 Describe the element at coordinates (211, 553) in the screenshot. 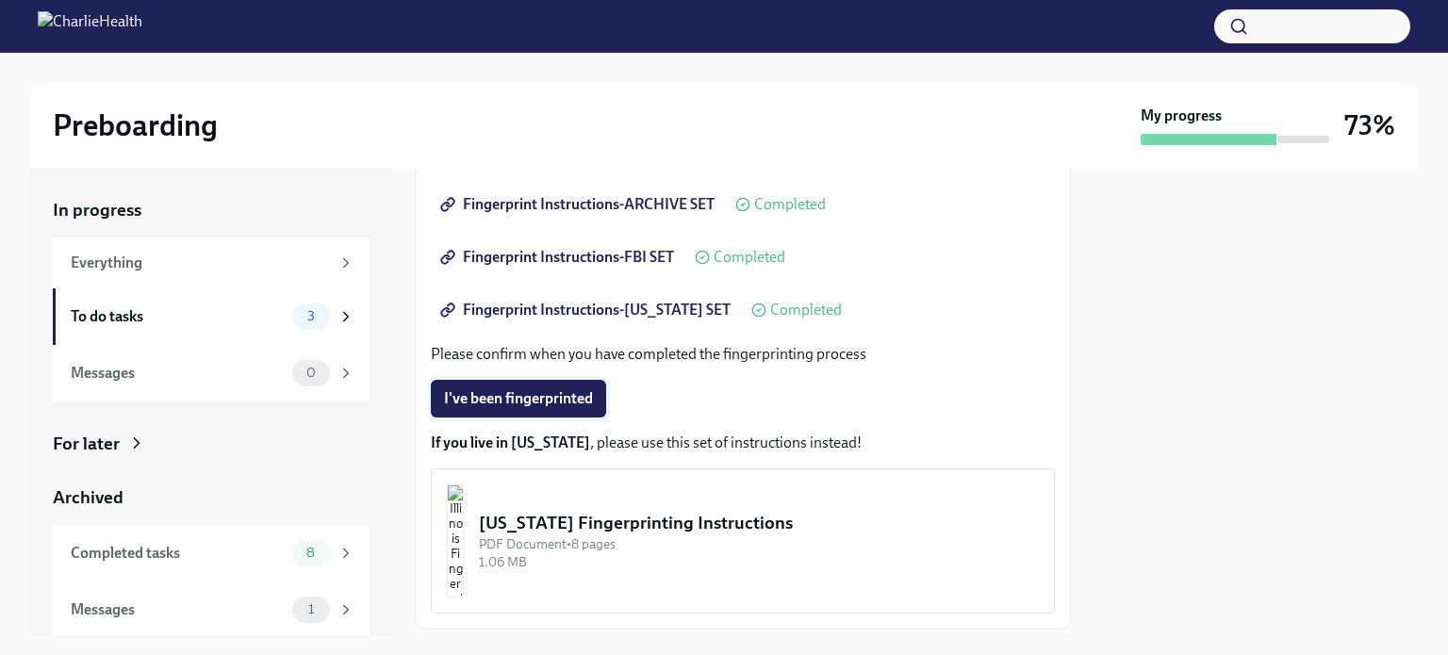

I see `a: Completed tasks8` at that location.